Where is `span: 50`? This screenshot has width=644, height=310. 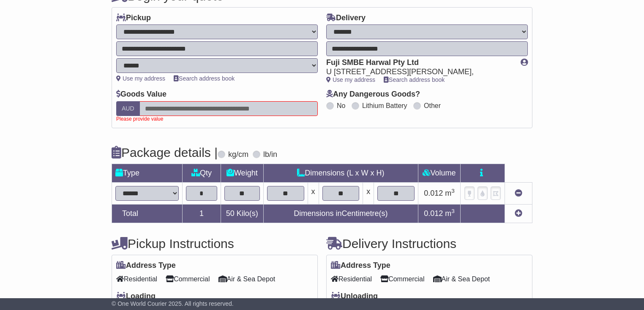 span: 50 is located at coordinates (230, 214).